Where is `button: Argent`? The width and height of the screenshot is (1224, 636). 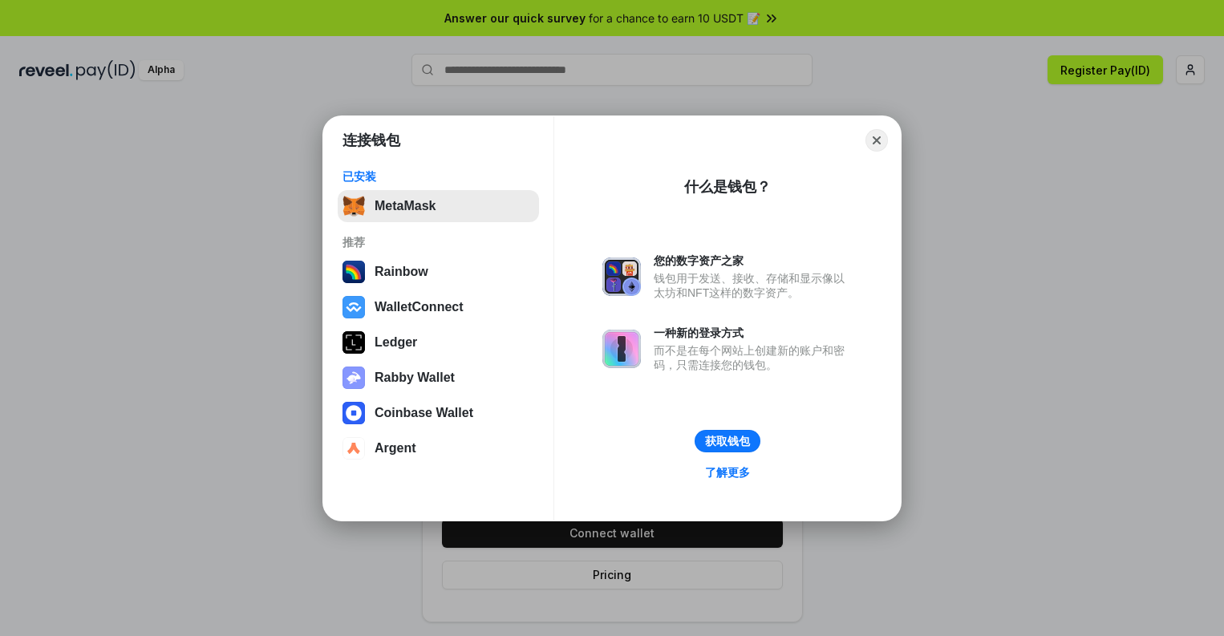
button: Argent is located at coordinates (438, 448).